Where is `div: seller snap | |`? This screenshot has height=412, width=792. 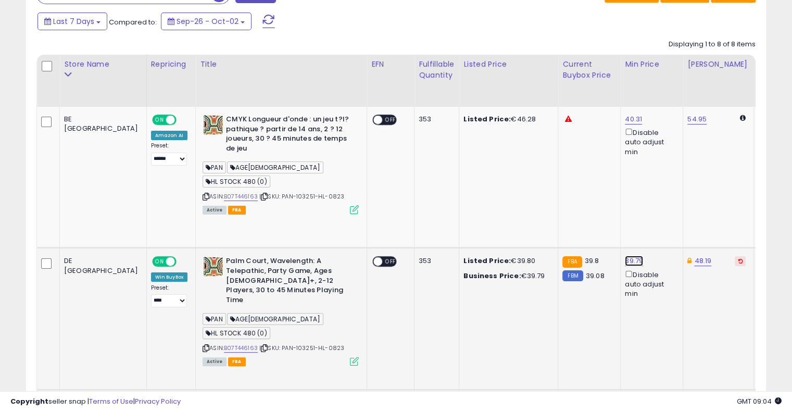 div: seller snap | | is located at coordinates (95, 401).